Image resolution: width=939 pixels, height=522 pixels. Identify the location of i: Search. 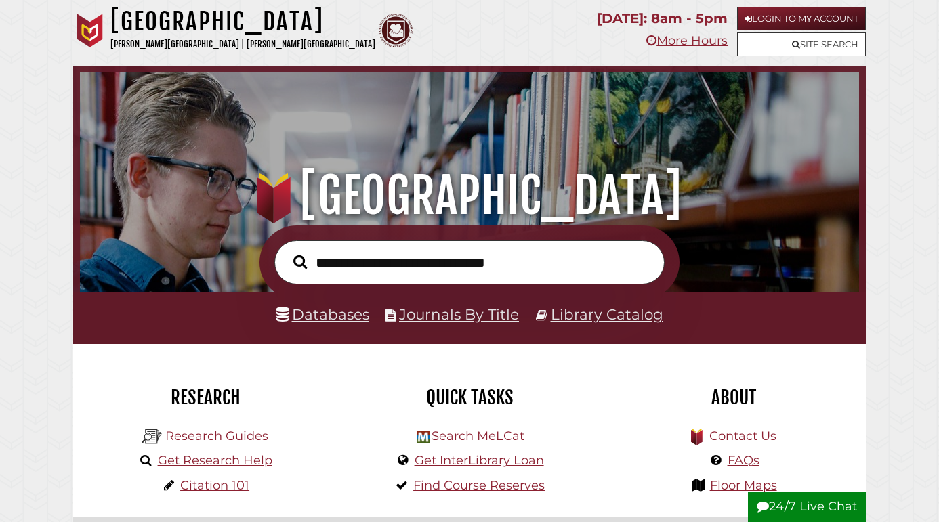
(300, 261).